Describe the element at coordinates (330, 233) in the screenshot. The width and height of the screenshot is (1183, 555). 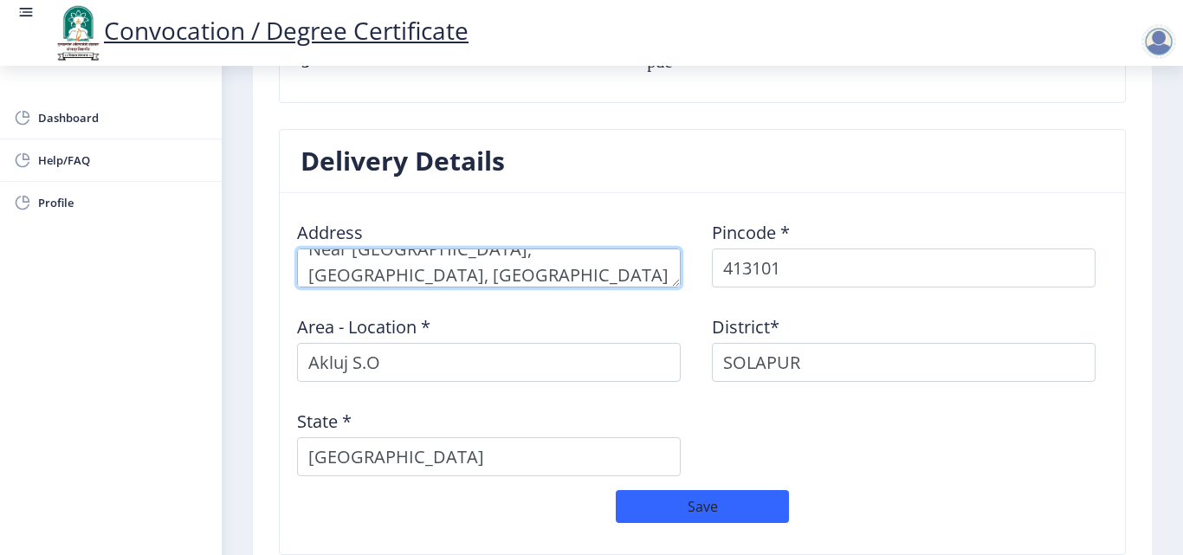
I see `label: Address` at that location.